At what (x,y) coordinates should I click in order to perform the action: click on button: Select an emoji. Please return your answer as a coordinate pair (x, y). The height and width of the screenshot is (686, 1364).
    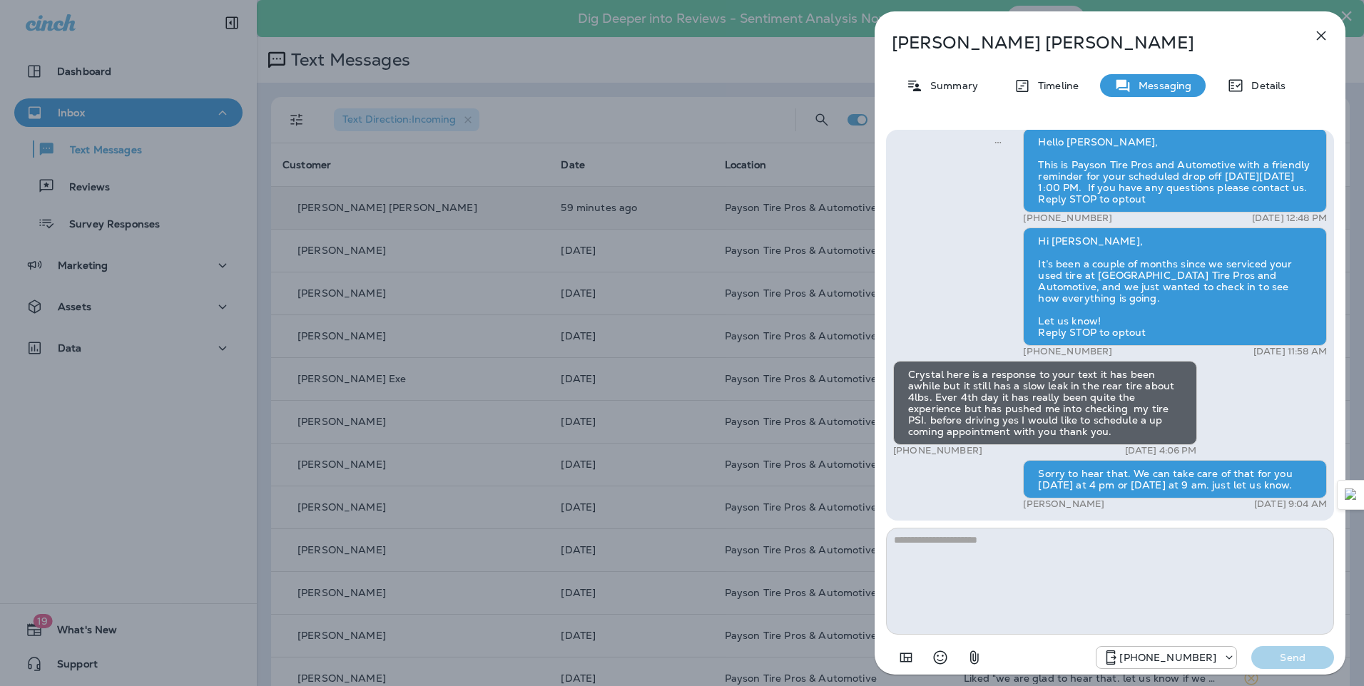
    Looking at the image, I should click on (940, 658).